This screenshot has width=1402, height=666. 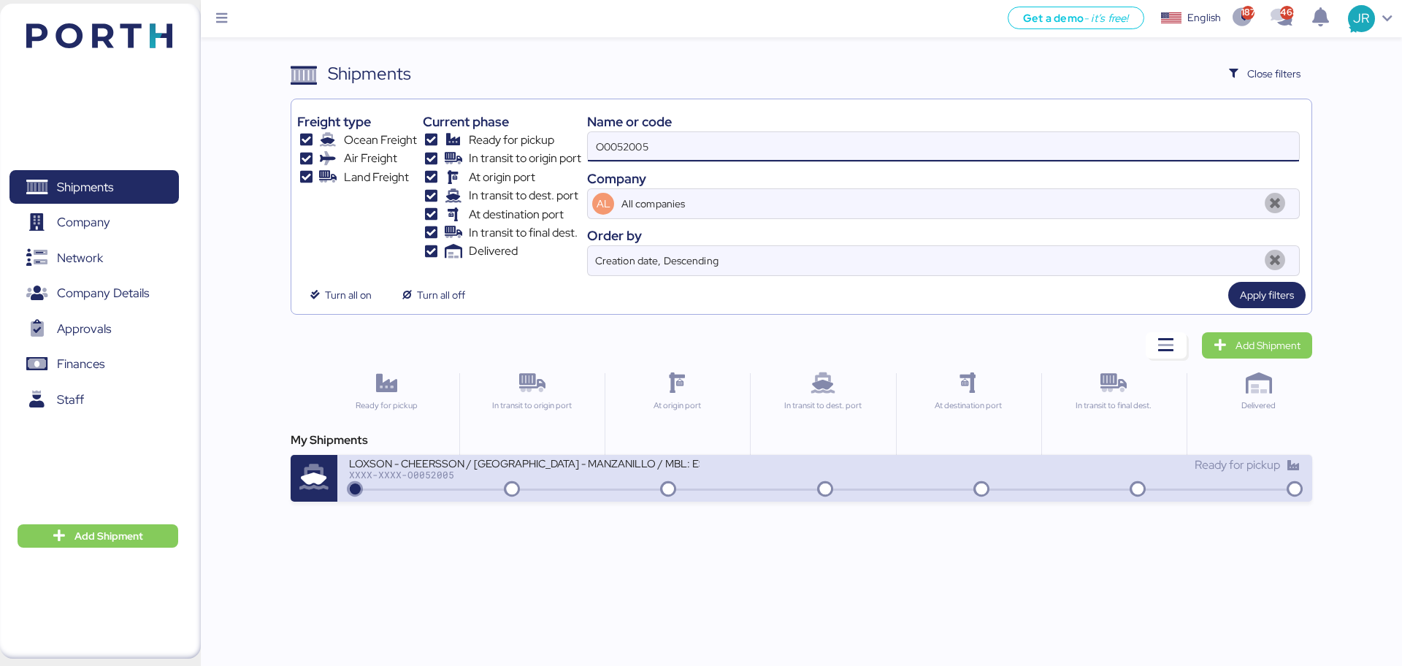 What do you see at coordinates (433, 295) in the screenshot?
I see `button: Turn all off` at bounding box center [433, 295].